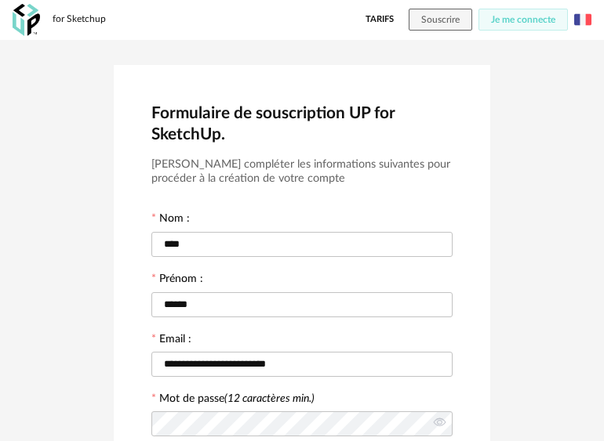  What do you see at coordinates (171, 341) in the screenshot?
I see `label: Email :` at bounding box center [171, 341].